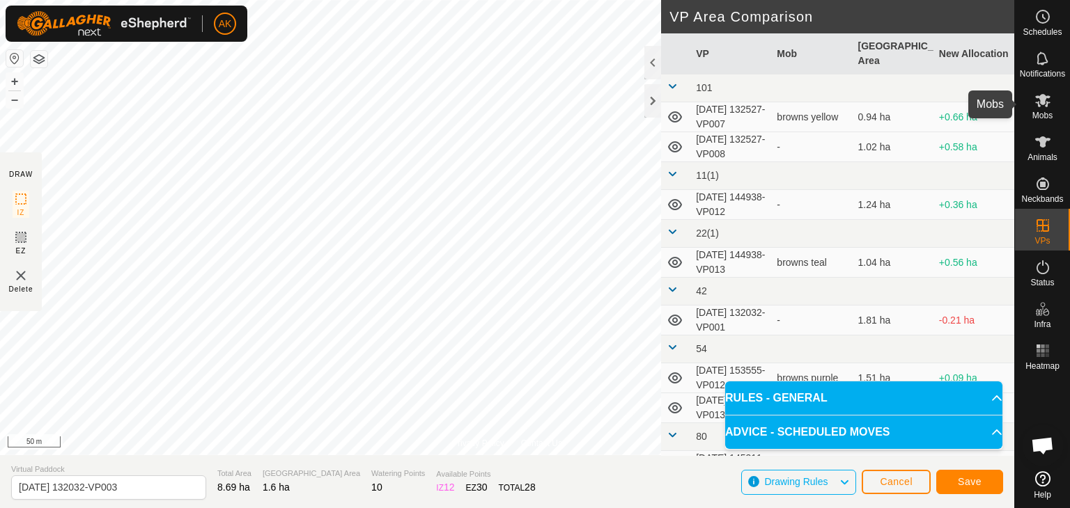  What do you see at coordinates (893, 466) in the screenshot?
I see `td: 0.98 ha` at bounding box center [893, 466].